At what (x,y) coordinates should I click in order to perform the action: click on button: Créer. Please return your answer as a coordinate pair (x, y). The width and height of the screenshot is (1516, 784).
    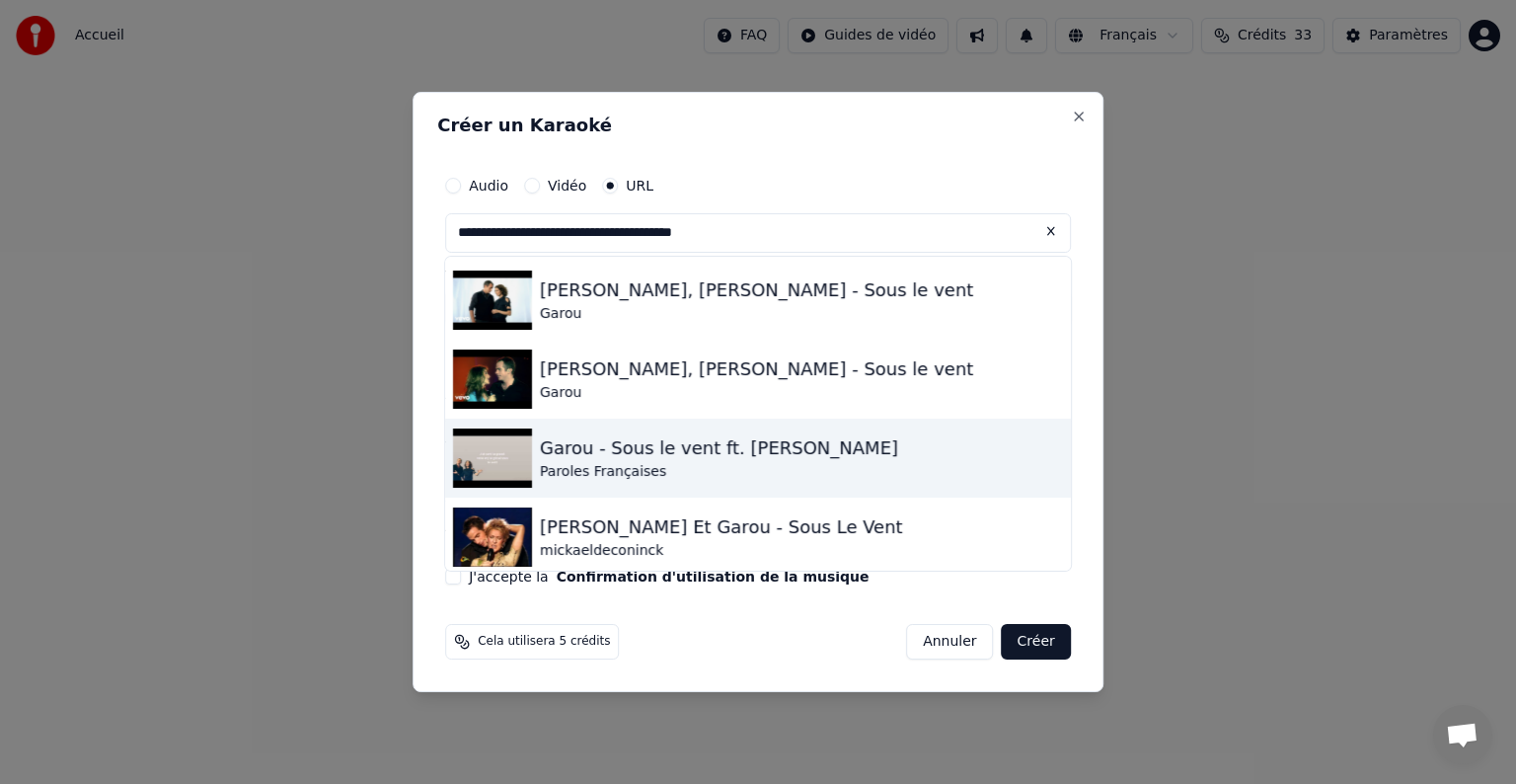
    Looking at the image, I should click on (1036, 642).